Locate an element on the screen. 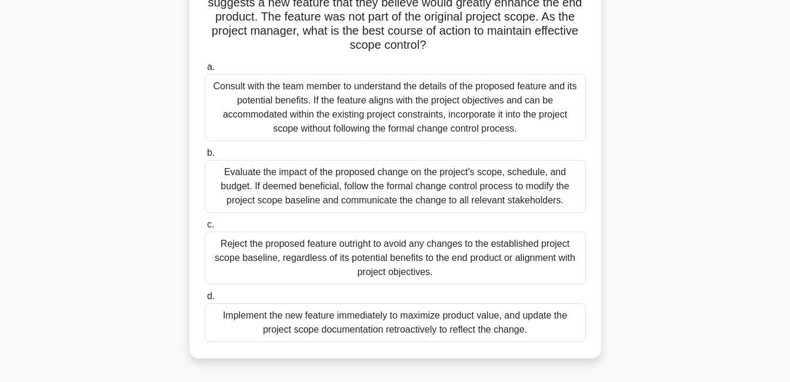 The height and width of the screenshot is (382, 790). div: Reject the proposed feature outright to avoid any changes to the established project scope baseli... is located at coordinates (395, 258).